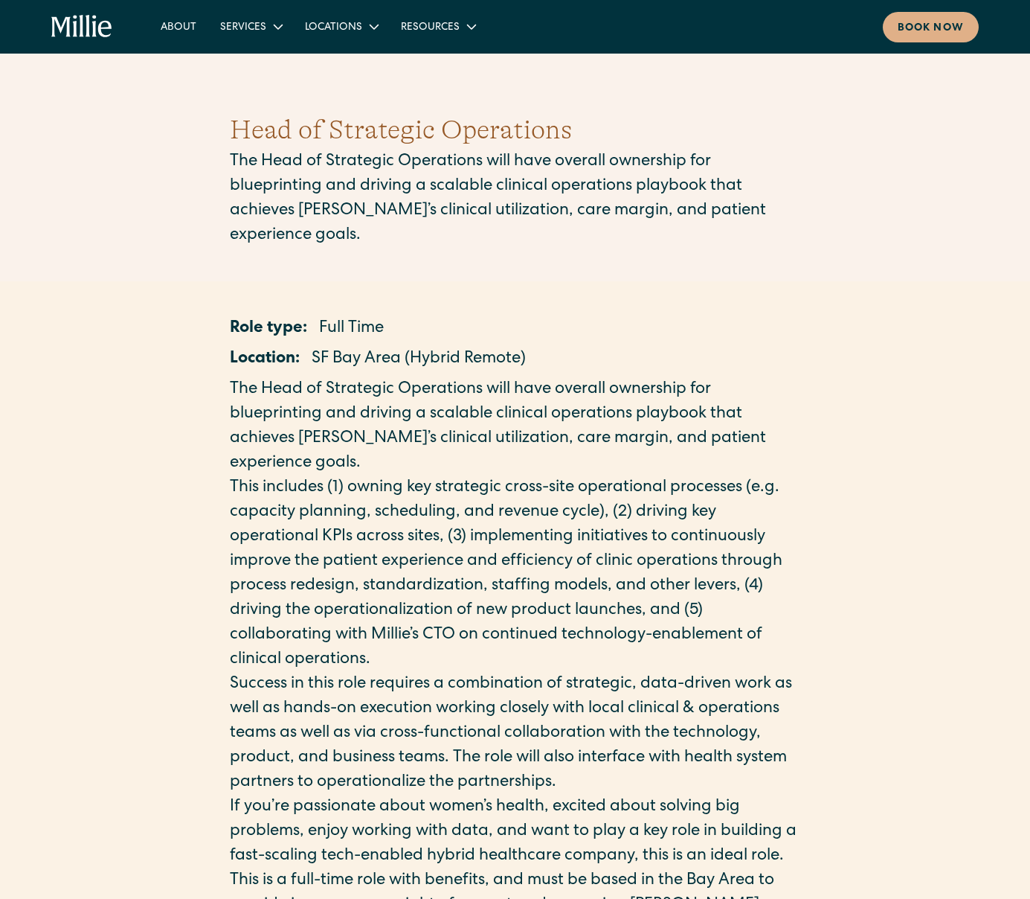 The image size is (1030, 899). What do you see at coordinates (419, 359) in the screenshot?
I see `p: SF Bay Area (Hybrid Remote)` at bounding box center [419, 359].